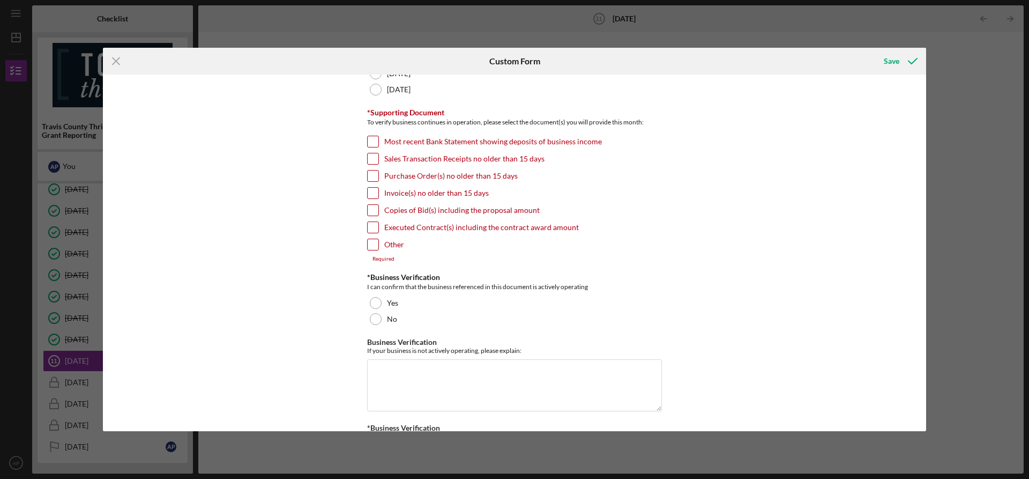 This screenshot has width=1029, height=479. I want to click on div: I can confirm that the business referenced in this document is actively operating, so click(514, 287).